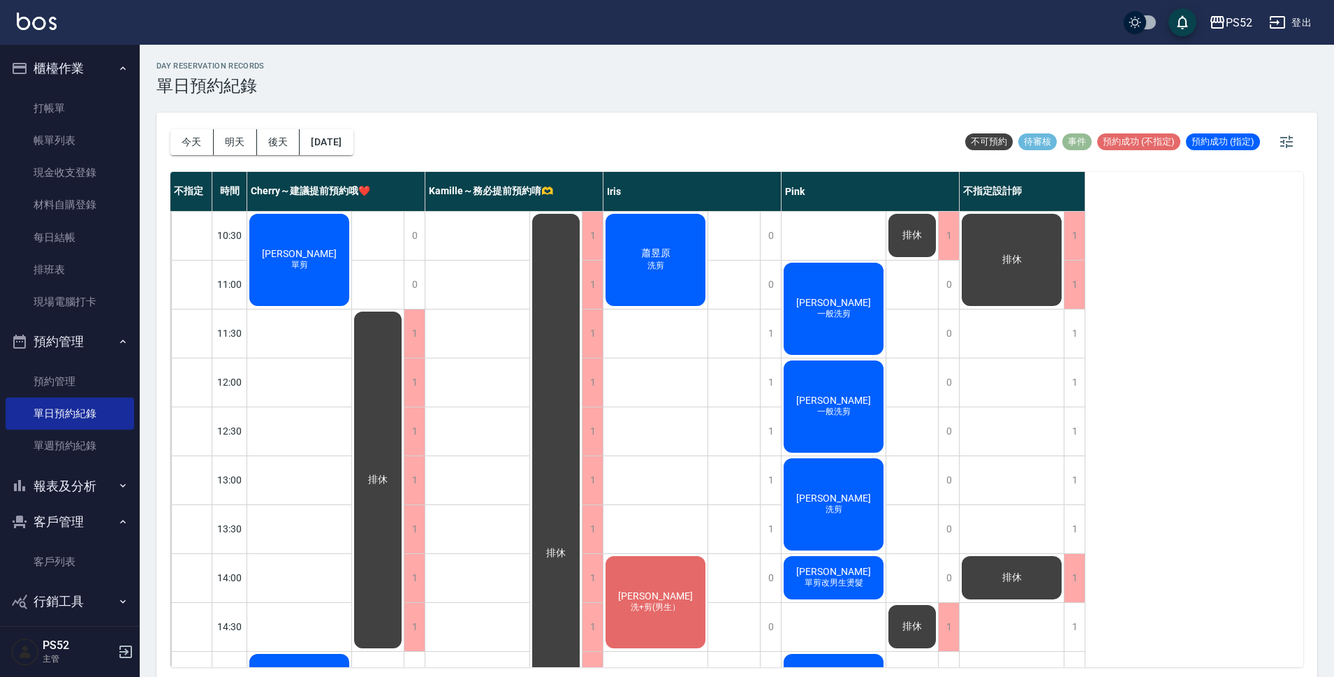 Image resolution: width=1334 pixels, height=677 pixels. Describe the element at coordinates (230, 480) in the screenshot. I see `div: 13:00` at that location.